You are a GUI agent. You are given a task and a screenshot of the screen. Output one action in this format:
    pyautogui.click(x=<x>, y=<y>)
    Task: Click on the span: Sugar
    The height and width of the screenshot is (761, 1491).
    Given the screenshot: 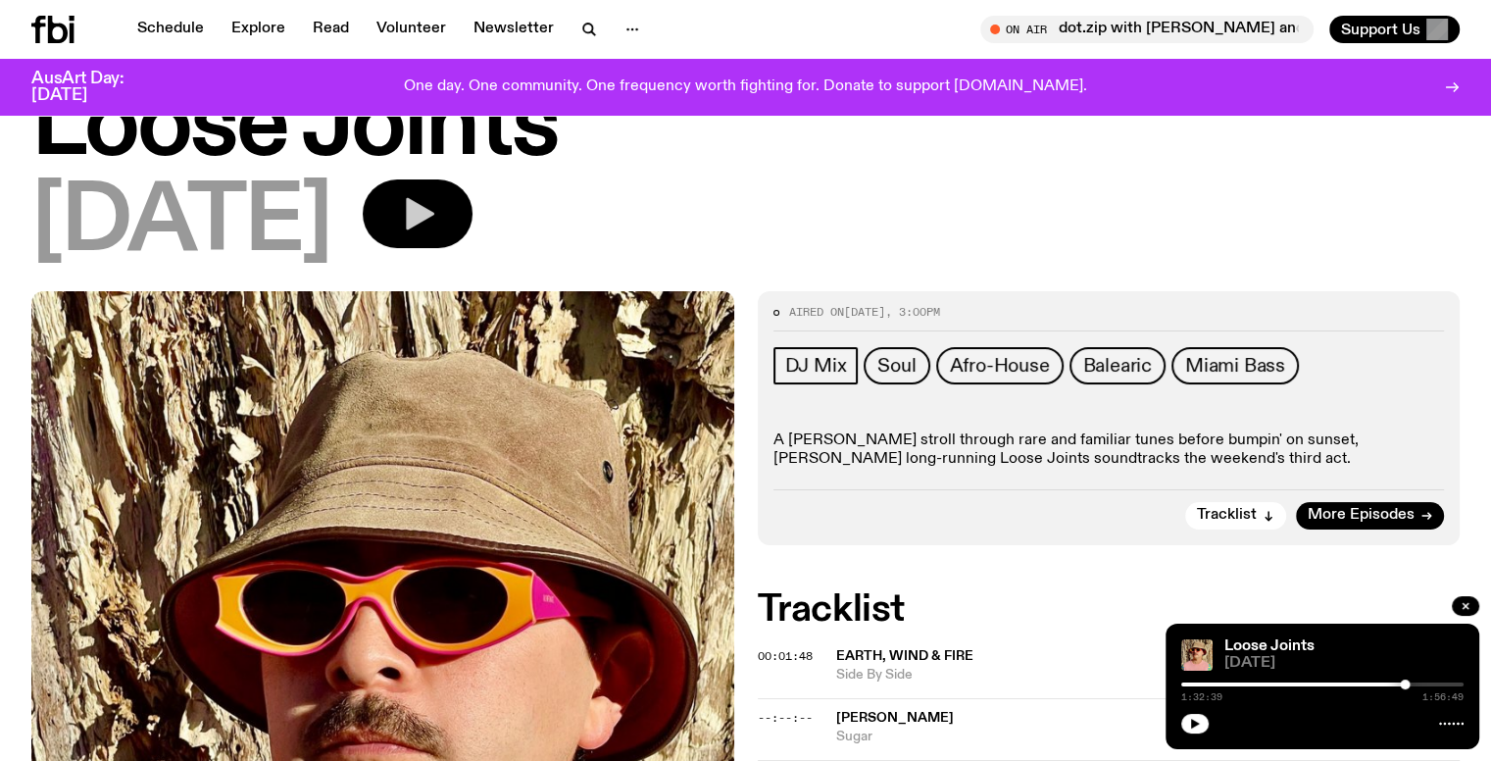 What is the action you would take?
    pyautogui.click(x=1148, y=736)
    